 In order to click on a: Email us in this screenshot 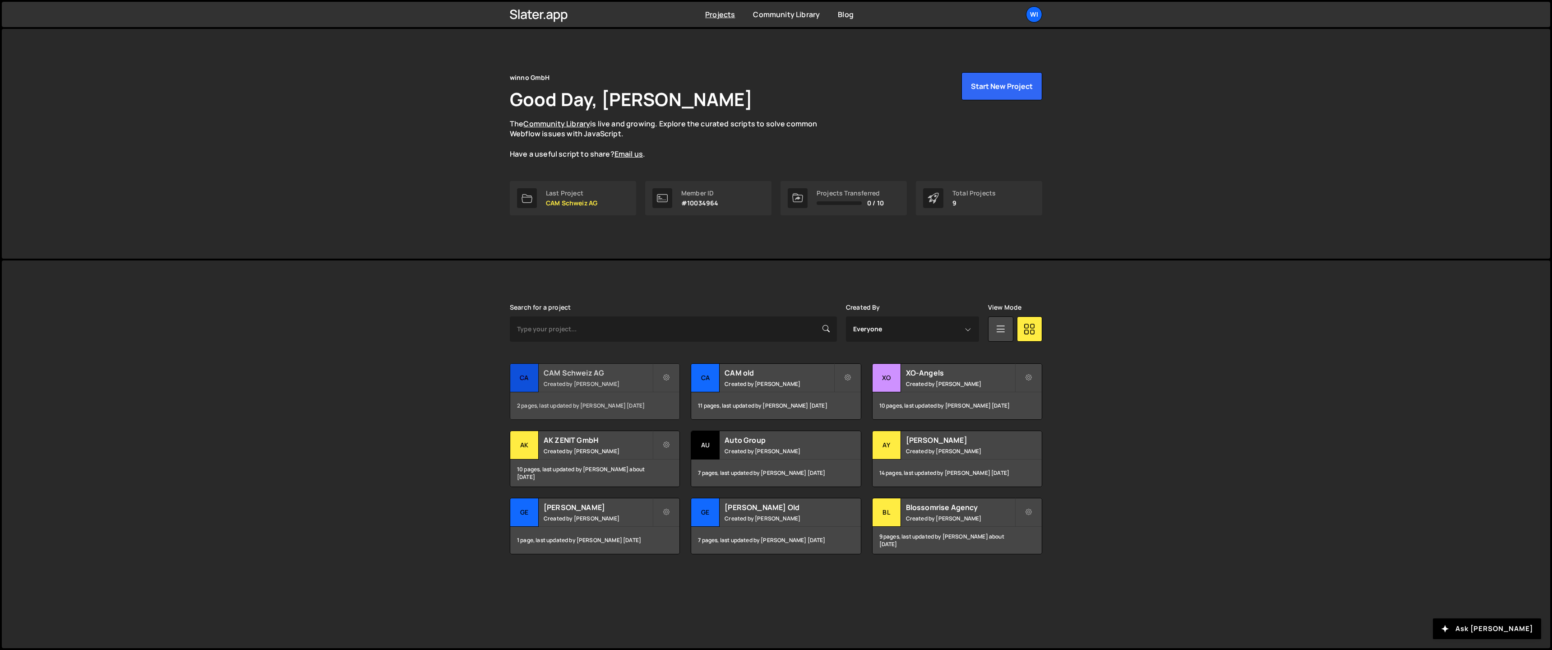, I will do `click(628, 154)`.